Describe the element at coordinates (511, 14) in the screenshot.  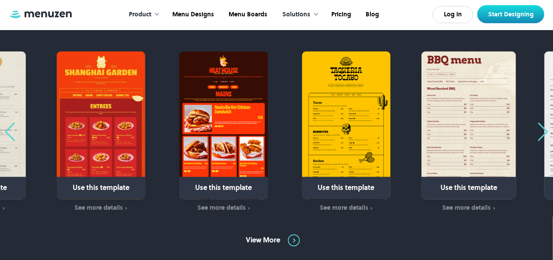
I see `a: Start Designing` at that location.